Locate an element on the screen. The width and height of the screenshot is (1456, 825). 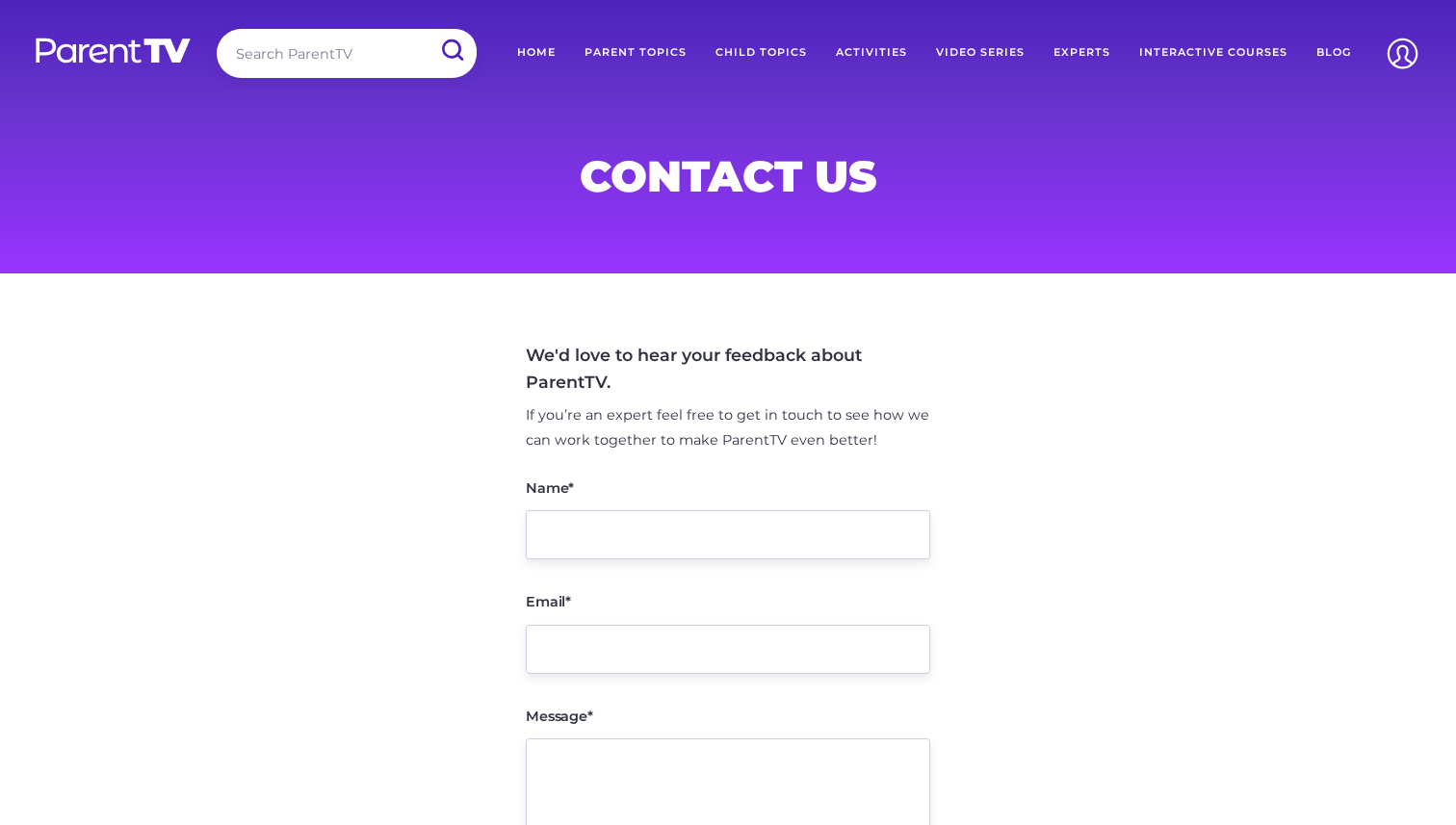
input: Submit is located at coordinates (452, 50).